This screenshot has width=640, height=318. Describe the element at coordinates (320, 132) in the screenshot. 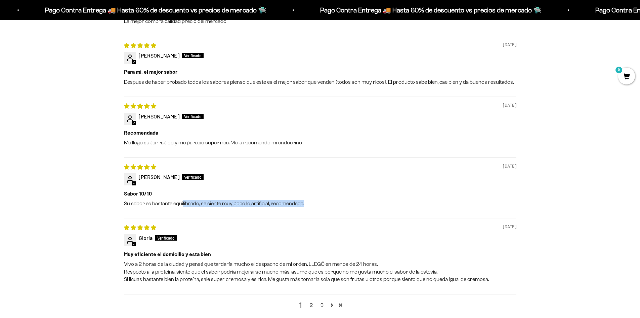

I see `b: Recomendada` at that location.